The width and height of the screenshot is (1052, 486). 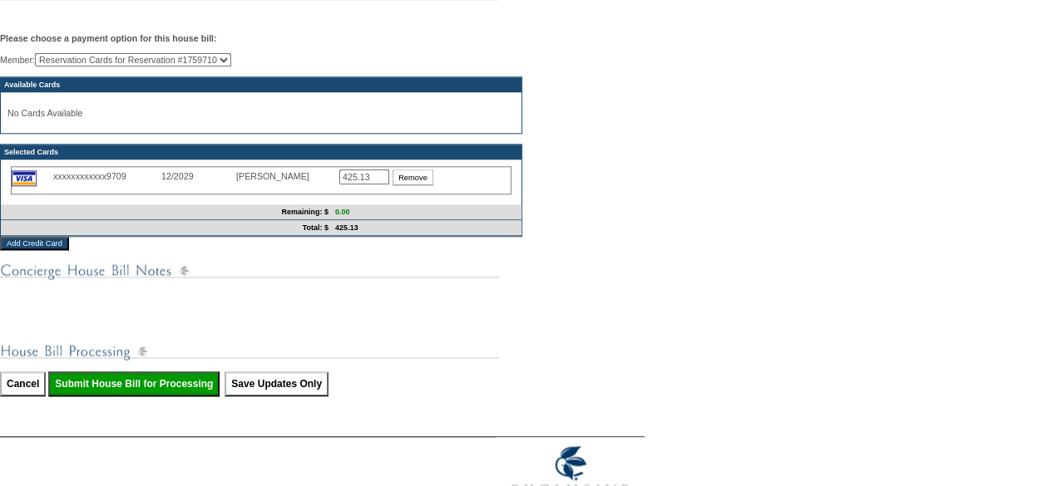 What do you see at coordinates (134, 384) in the screenshot?
I see `input: Submit House Bill for Processing` at bounding box center [134, 384].